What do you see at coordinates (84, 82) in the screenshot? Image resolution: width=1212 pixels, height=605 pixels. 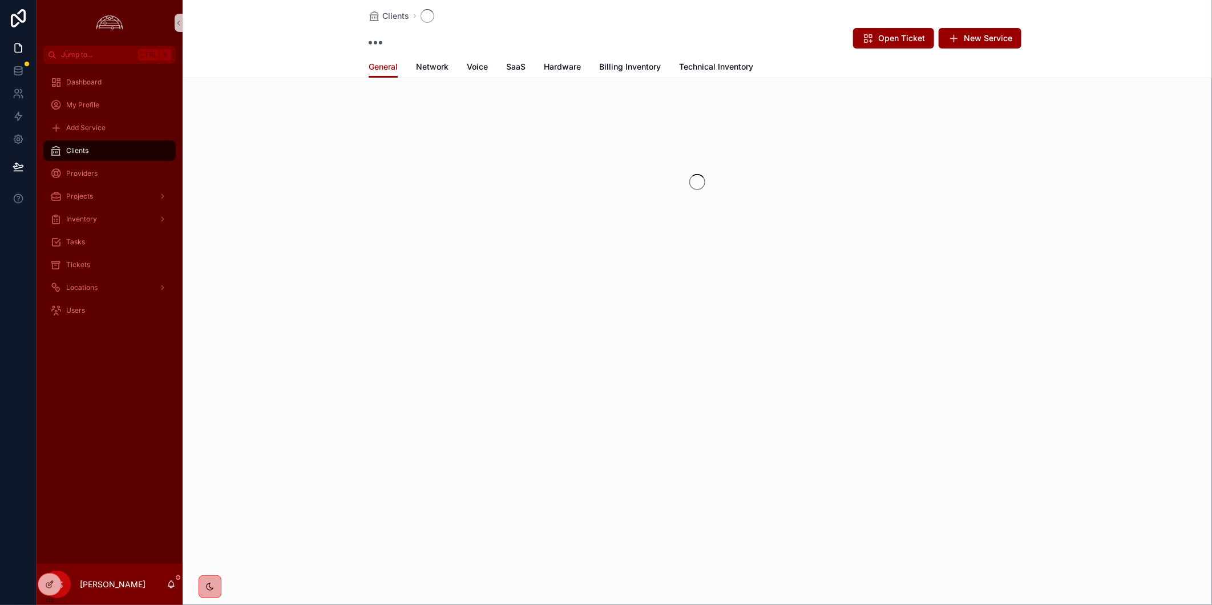 I see `span: Dashboard` at bounding box center [84, 82].